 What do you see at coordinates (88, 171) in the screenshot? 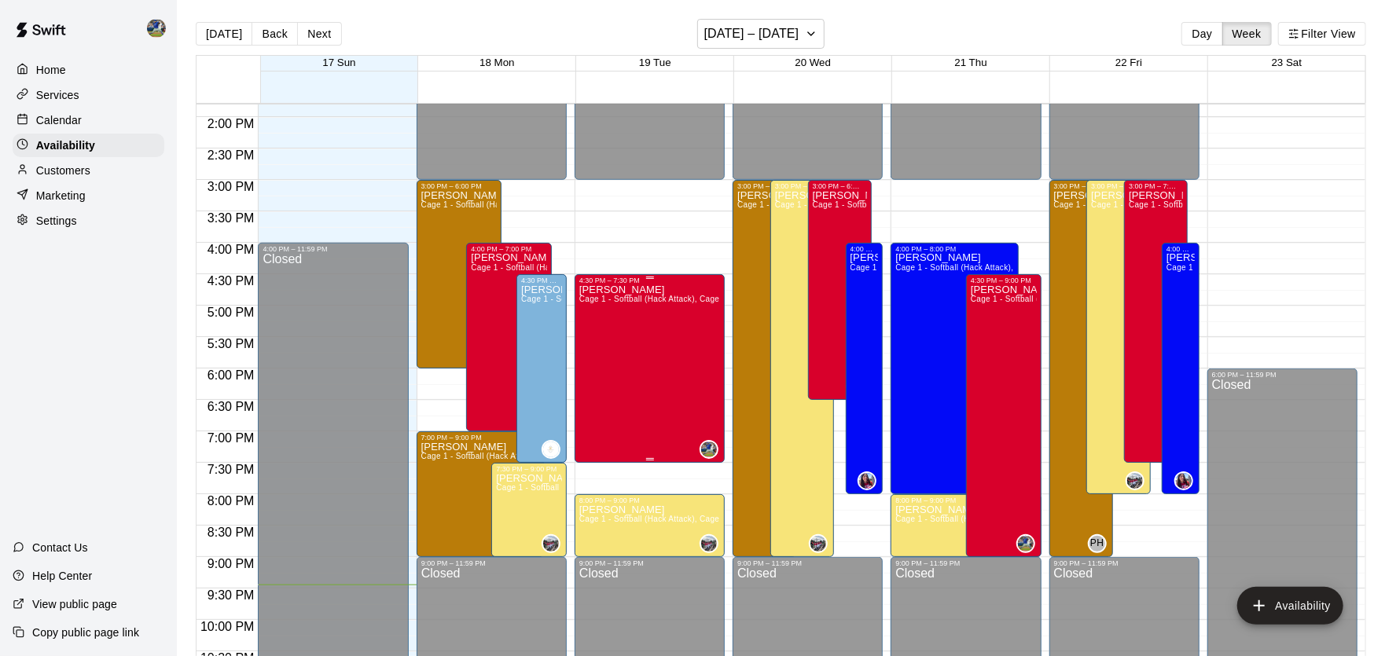
I see `a: Customers` at bounding box center [88, 171].